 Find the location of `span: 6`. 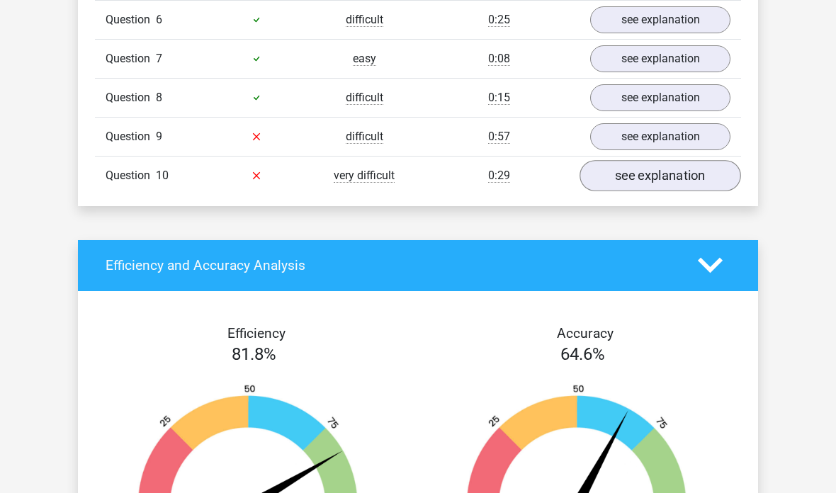

span: 6 is located at coordinates (159, 19).